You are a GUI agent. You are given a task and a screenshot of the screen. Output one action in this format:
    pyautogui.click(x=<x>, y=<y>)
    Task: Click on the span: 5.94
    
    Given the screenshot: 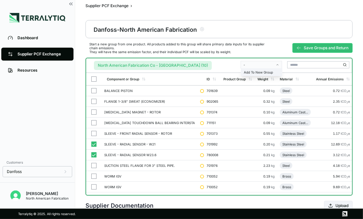 What is the action you would take?
    pyautogui.click(x=337, y=176)
    